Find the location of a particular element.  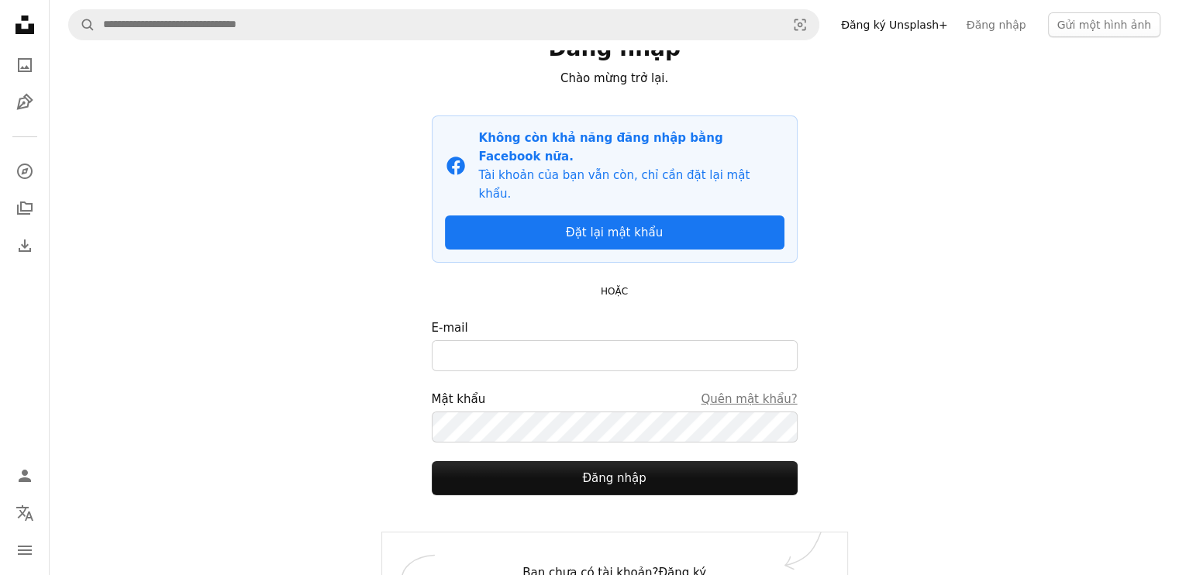

button: Tìm kiếm hình ảnh is located at coordinates (800, 25).